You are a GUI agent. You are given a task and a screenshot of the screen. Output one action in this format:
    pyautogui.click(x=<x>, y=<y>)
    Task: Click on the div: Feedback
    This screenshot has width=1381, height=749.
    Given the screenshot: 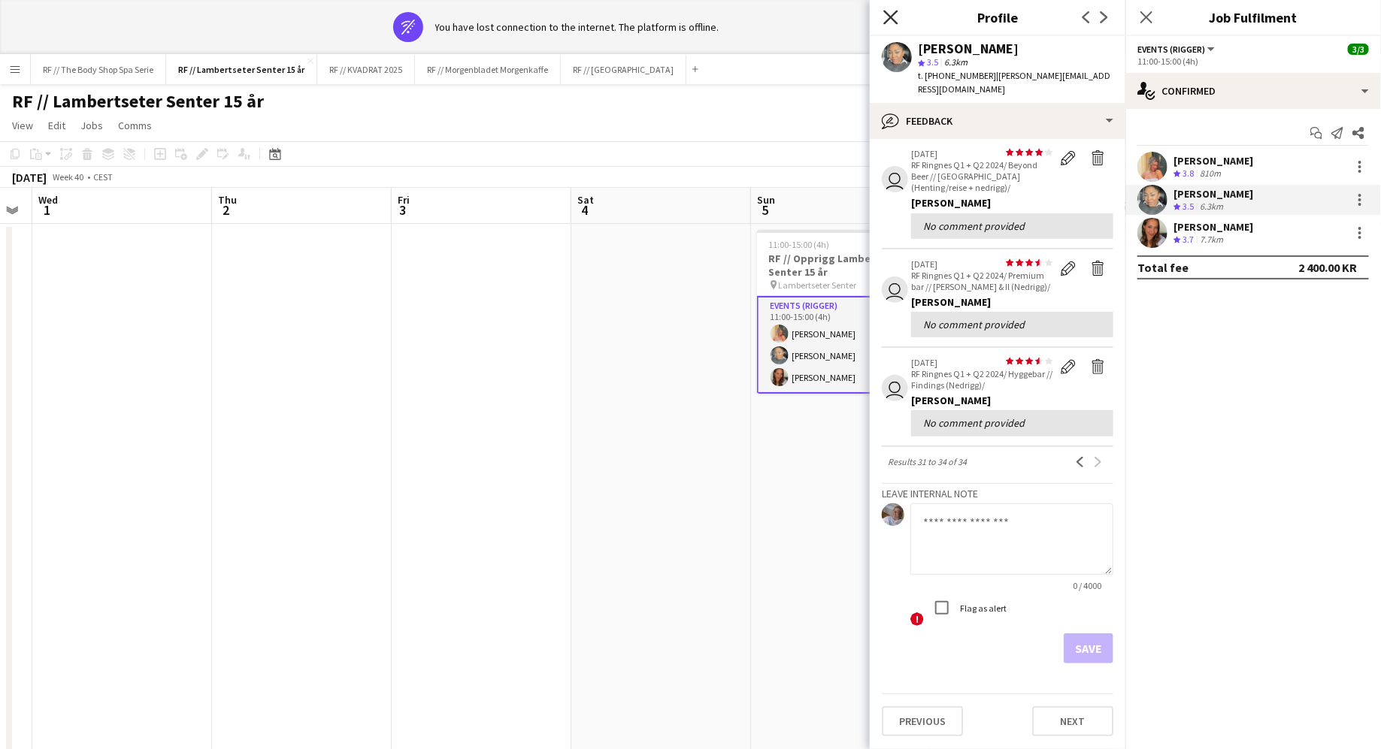 What is the action you would take?
    pyautogui.click(x=997, y=121)
    